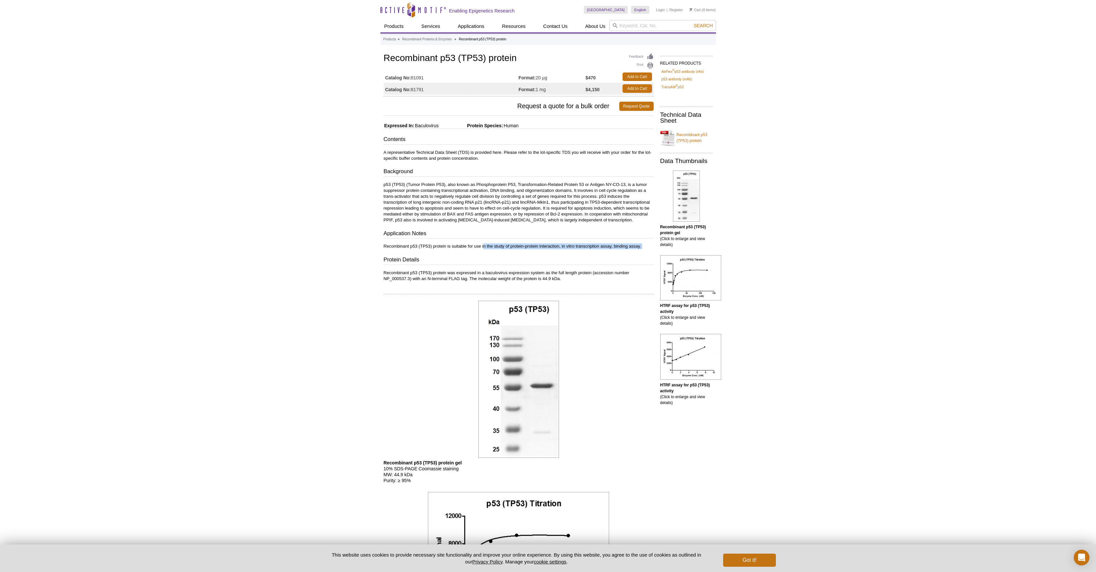 Image resolution: width=1096 pixels, height=572 pixels. Describe the element at coordinates (703, 10) in the screenshot. I see `li: (0 items)` at that location.